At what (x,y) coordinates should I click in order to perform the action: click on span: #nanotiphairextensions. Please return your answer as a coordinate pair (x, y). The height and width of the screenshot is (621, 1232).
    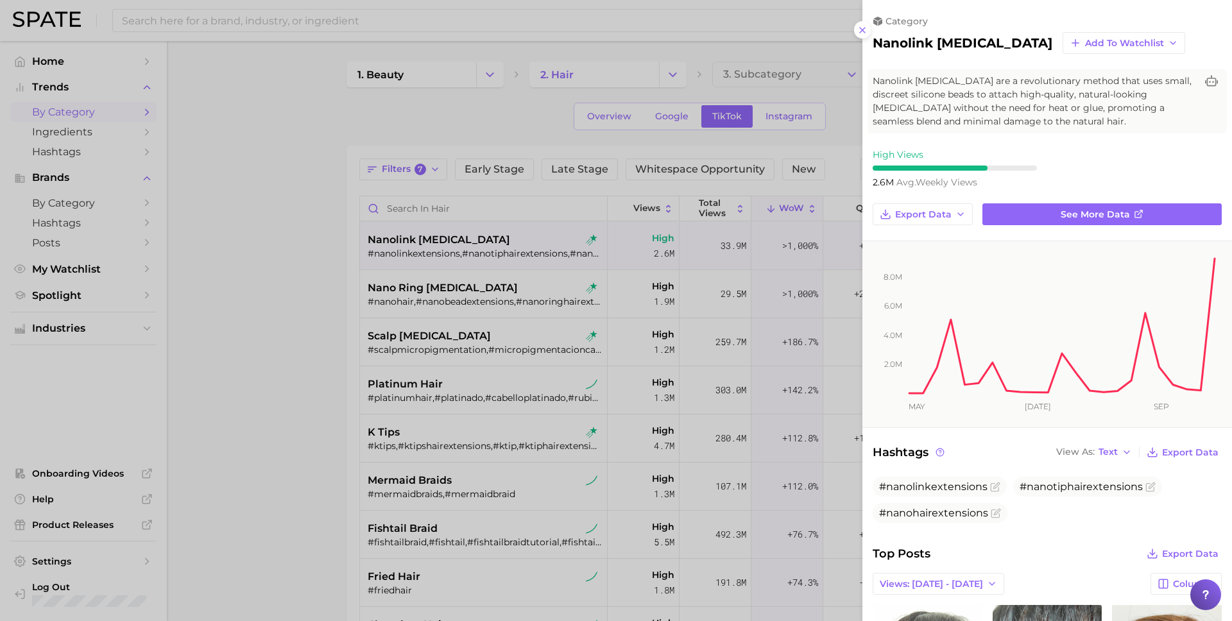
    Looking at the image, I should click on (1081, 486).